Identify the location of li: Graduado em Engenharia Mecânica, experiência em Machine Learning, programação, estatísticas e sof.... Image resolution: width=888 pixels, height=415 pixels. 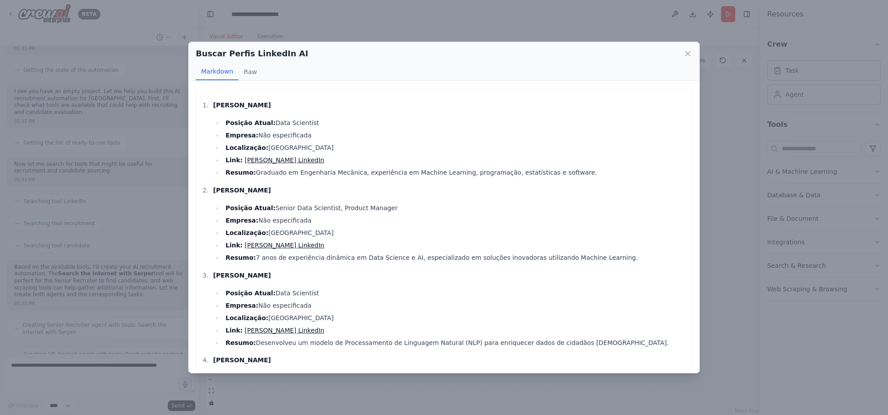
(455, 173).